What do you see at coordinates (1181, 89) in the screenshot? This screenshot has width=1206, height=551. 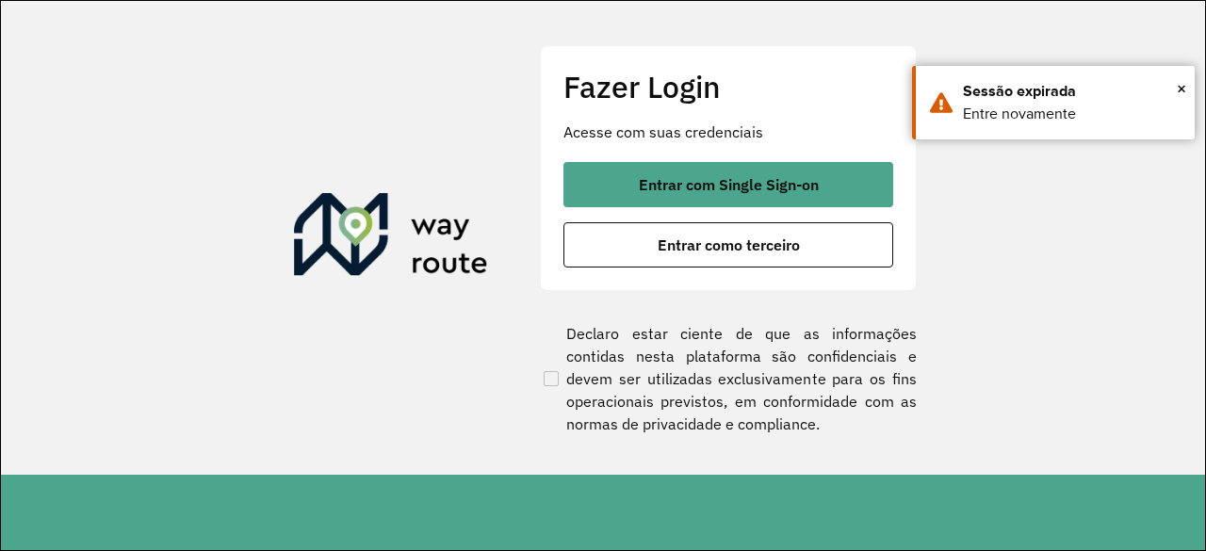 I see `button: Close` at bounding box center [1181, 89].